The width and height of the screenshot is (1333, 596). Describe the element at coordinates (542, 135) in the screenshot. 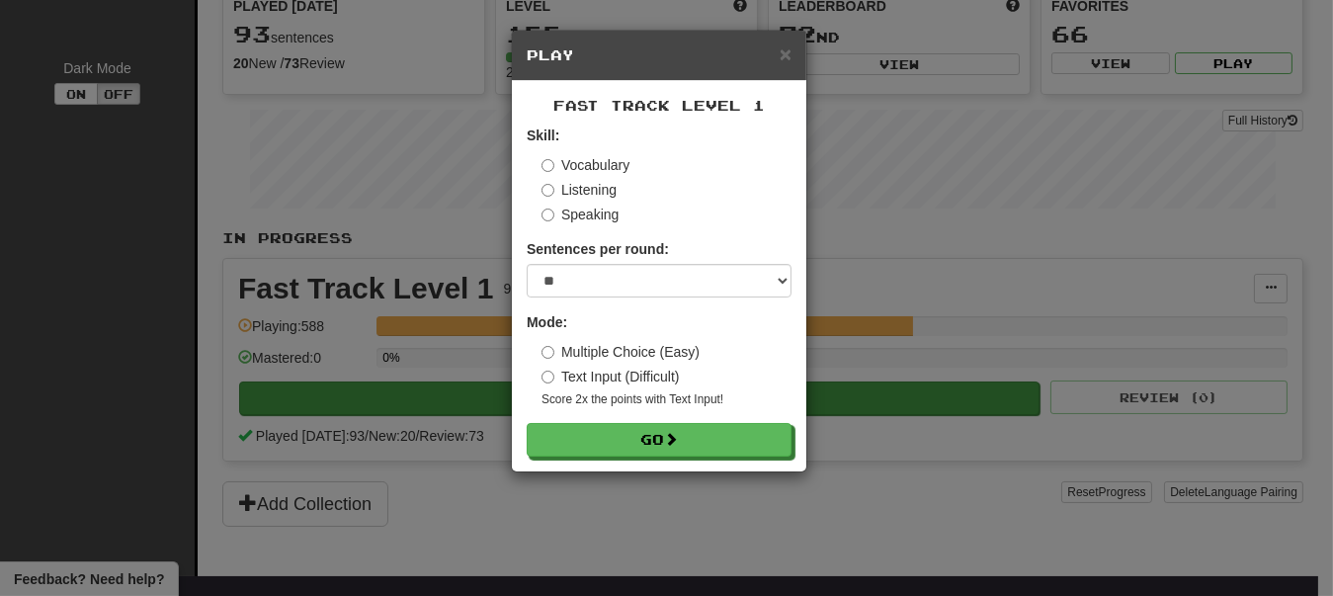

I see `strong: Skill:` at that location.